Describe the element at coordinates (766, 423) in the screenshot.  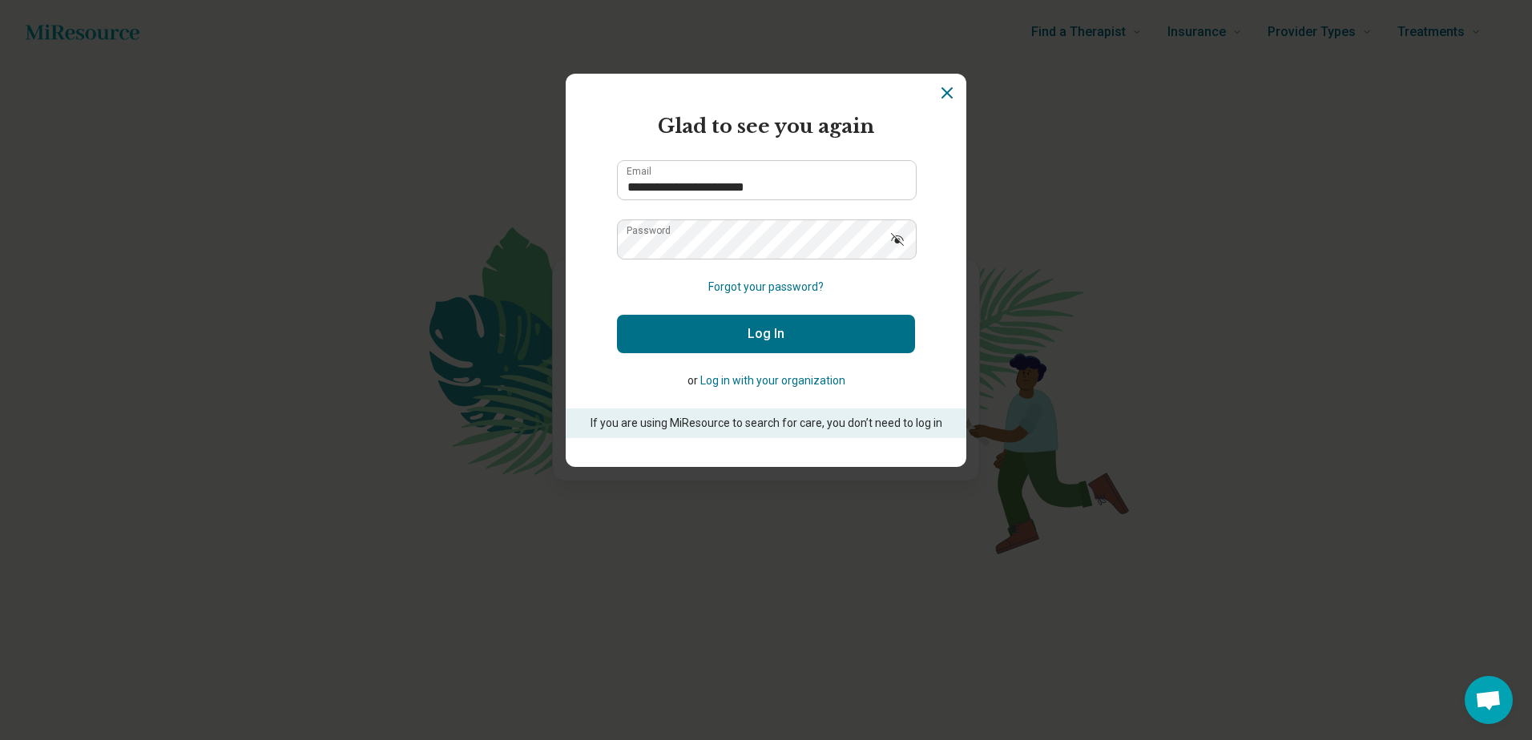
I see `p: If you are using MiResource to search for care, you don’t need to log in` at that location.